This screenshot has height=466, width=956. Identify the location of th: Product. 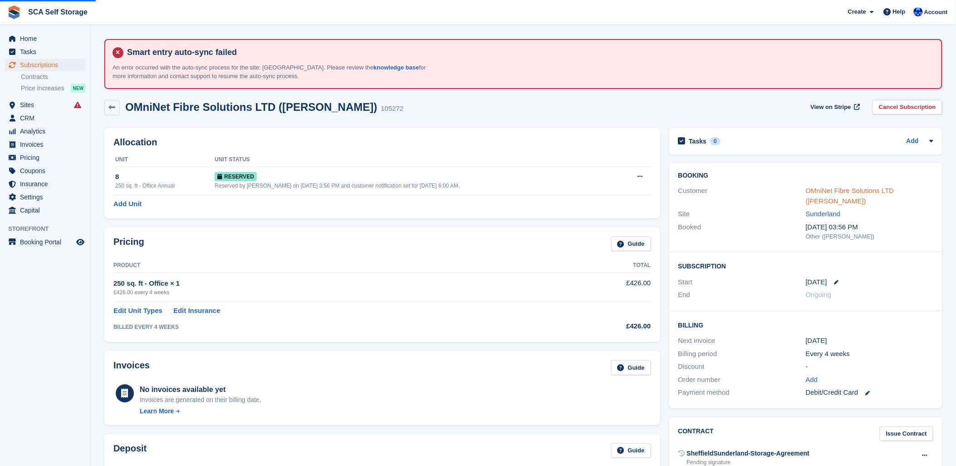
(332, 265).